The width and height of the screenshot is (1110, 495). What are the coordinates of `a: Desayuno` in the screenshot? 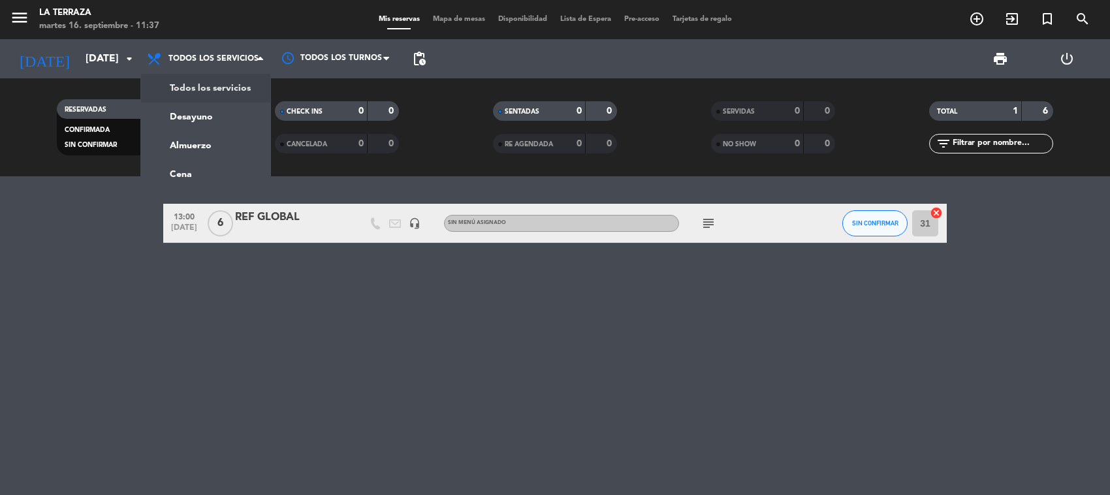 It's located at (206, 117).